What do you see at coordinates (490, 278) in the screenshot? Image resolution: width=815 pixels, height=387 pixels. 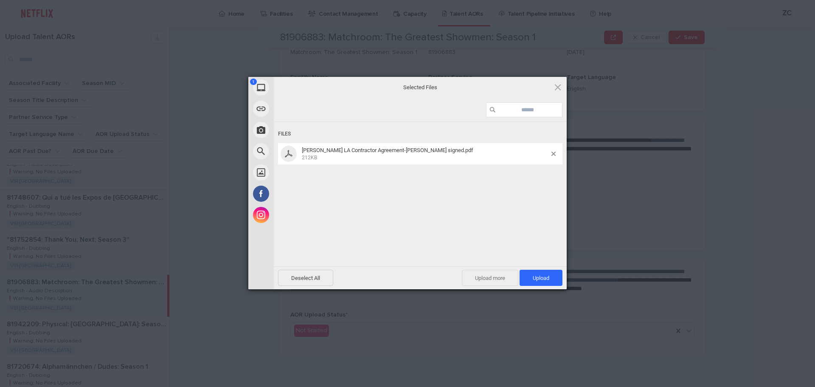 I see `span: Upload more` at bounding box center [490, 278].